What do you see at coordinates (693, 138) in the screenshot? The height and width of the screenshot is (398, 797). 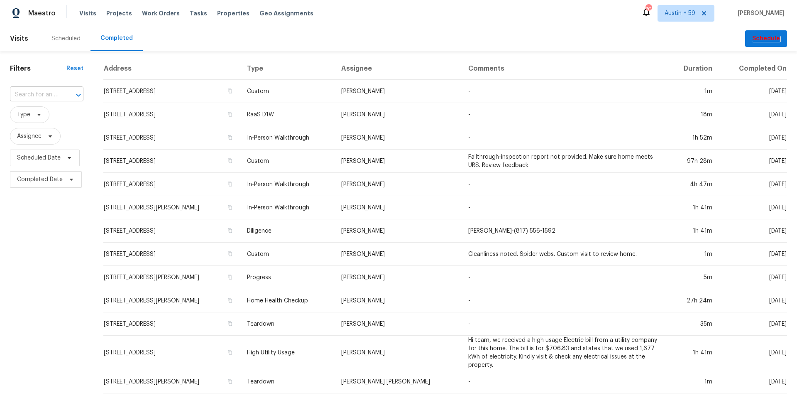 I see `td: 1h 52m` at bounding box center [693, 138].